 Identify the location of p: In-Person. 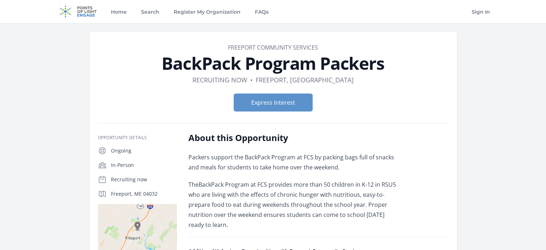
(144, 165).